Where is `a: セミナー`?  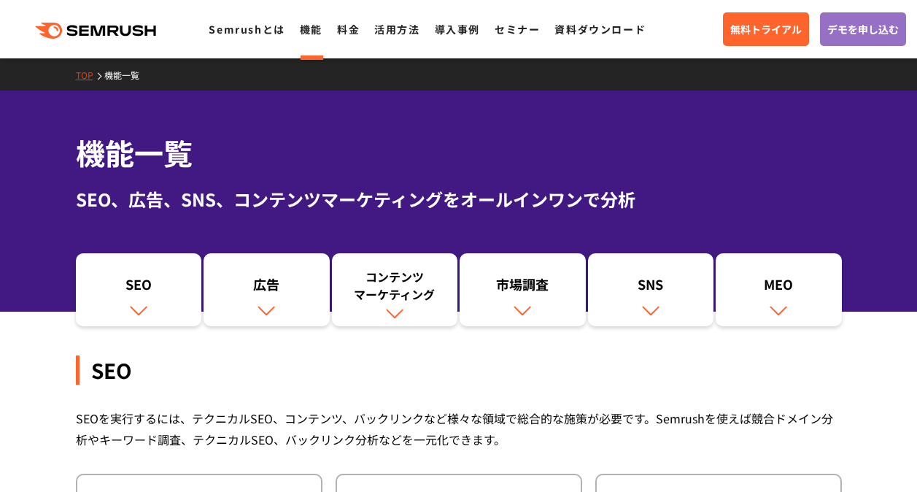 a: セミナー is located at coordinates (517, 29).